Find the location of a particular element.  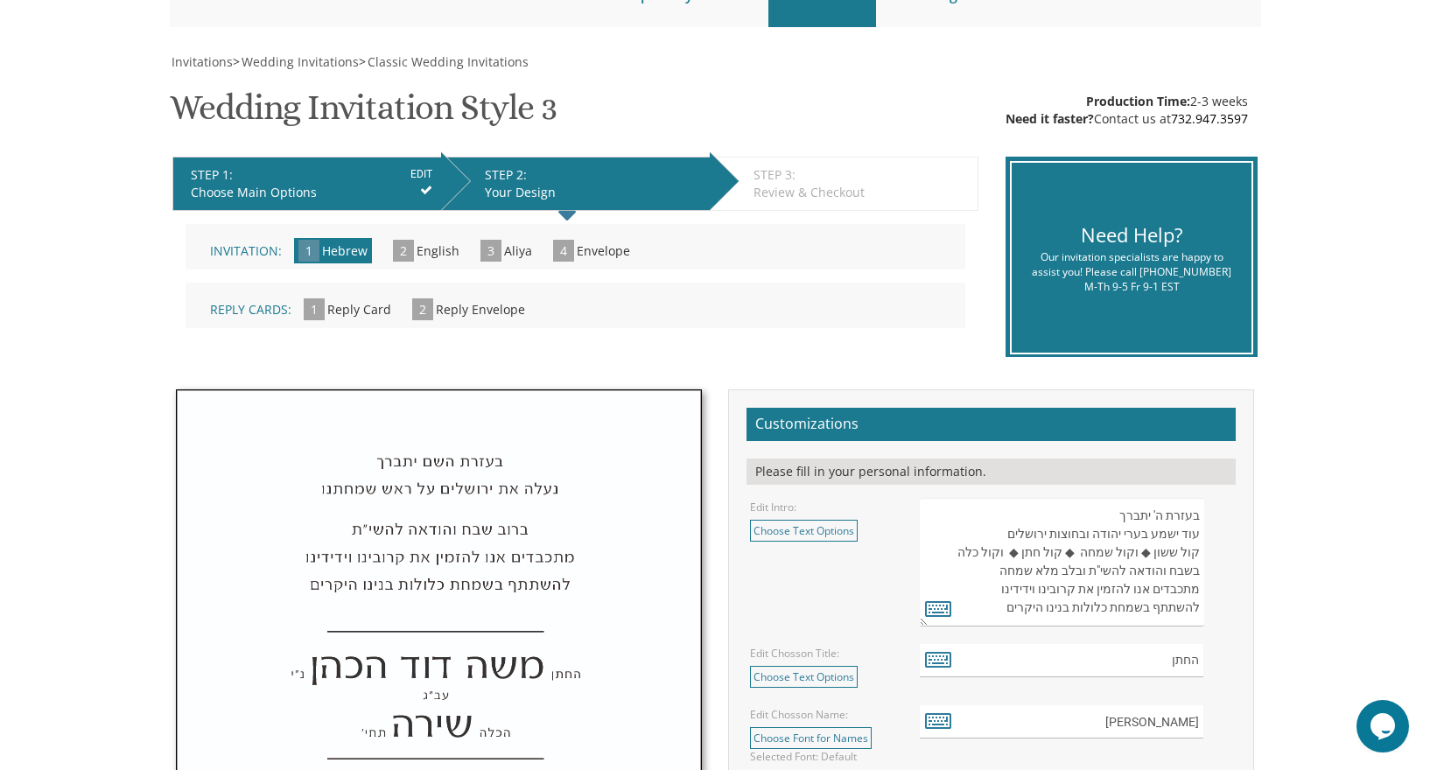

a: Invitations is located at coordinates (201, 61).